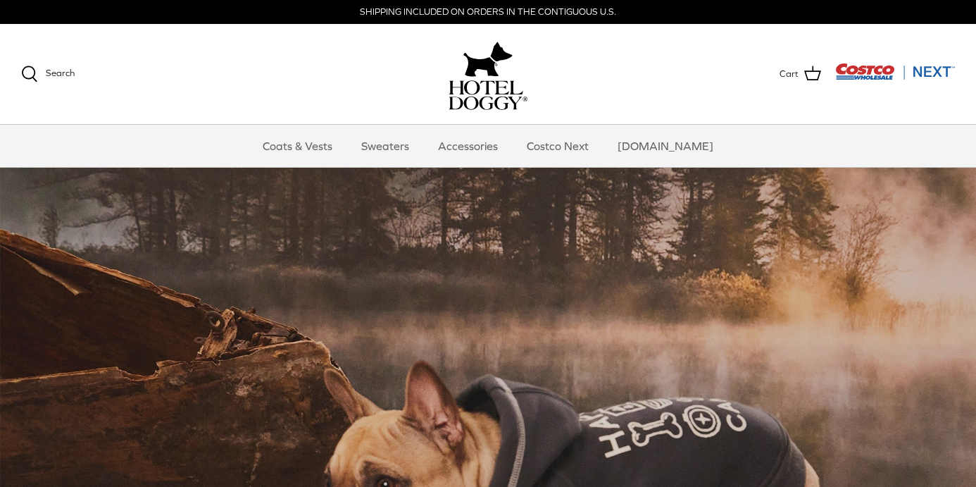 This screenshot has height=487, width=976. Describe the element at coordinates (488, 74) in the screenshot. I see `a: hoteldoggy.com hoteldoggycom` at that location.